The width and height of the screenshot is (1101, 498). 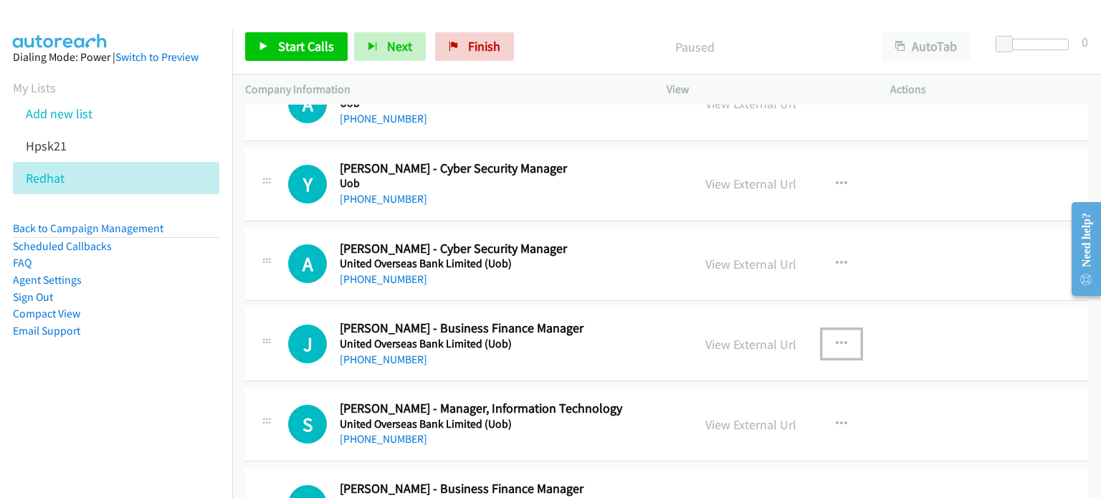 What do you see at coordinates (443, 90) in the screenshot?
I see `p: Company Information` at bounding box center [443, 90].